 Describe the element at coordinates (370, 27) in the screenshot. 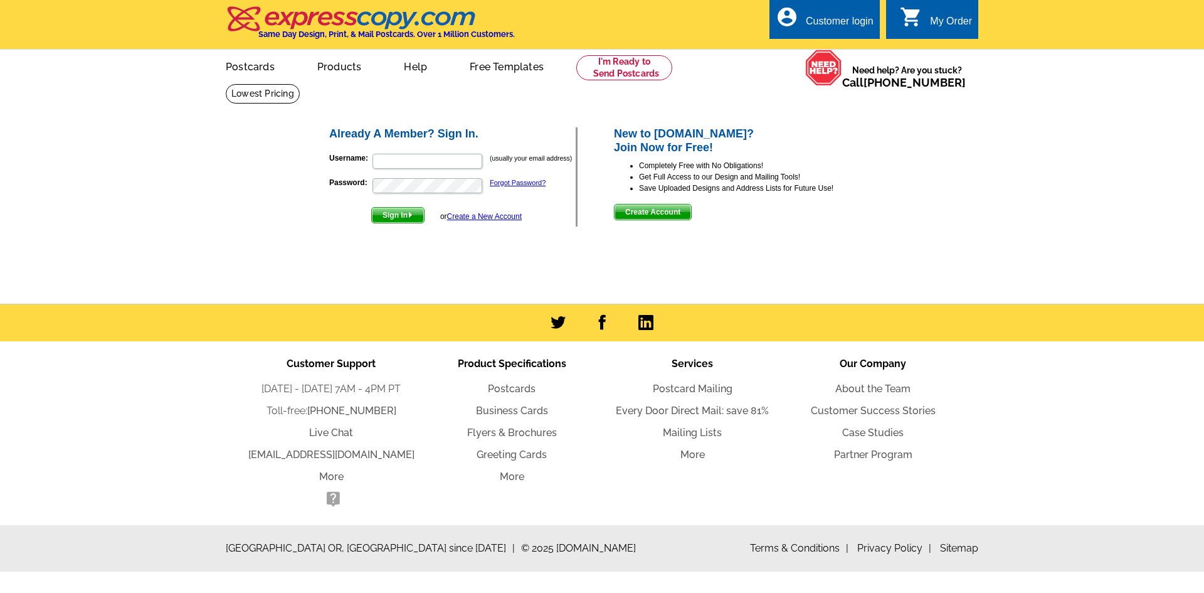

I see `a: Same Day Design, Print, & Mail Postcards. Over 1 Million Customers.` at that location.